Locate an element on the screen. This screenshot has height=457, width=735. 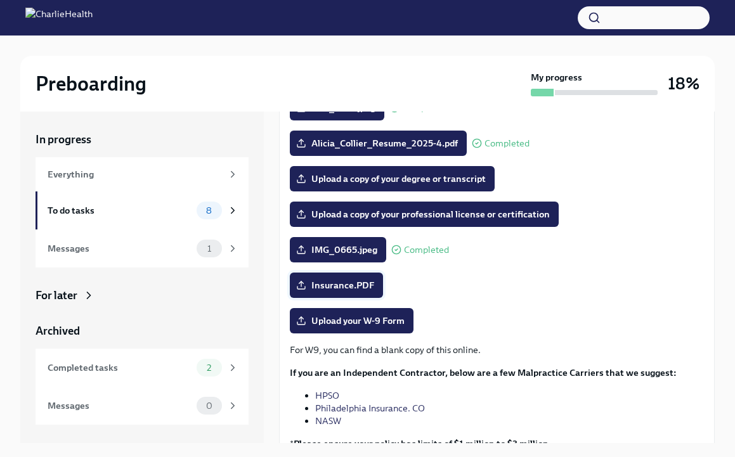
a: Messages0 is located at coordinates (142, 406).